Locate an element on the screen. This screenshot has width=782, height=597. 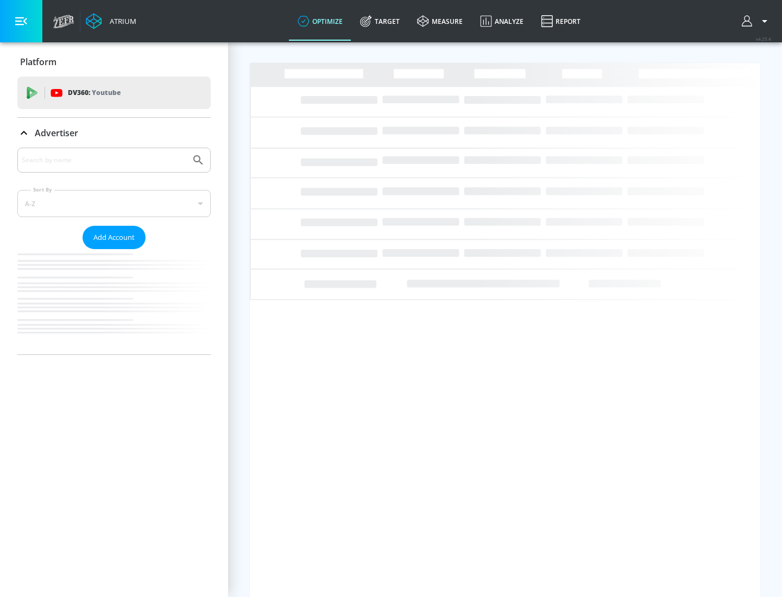
a: Report is located at coordinates (560, 21).